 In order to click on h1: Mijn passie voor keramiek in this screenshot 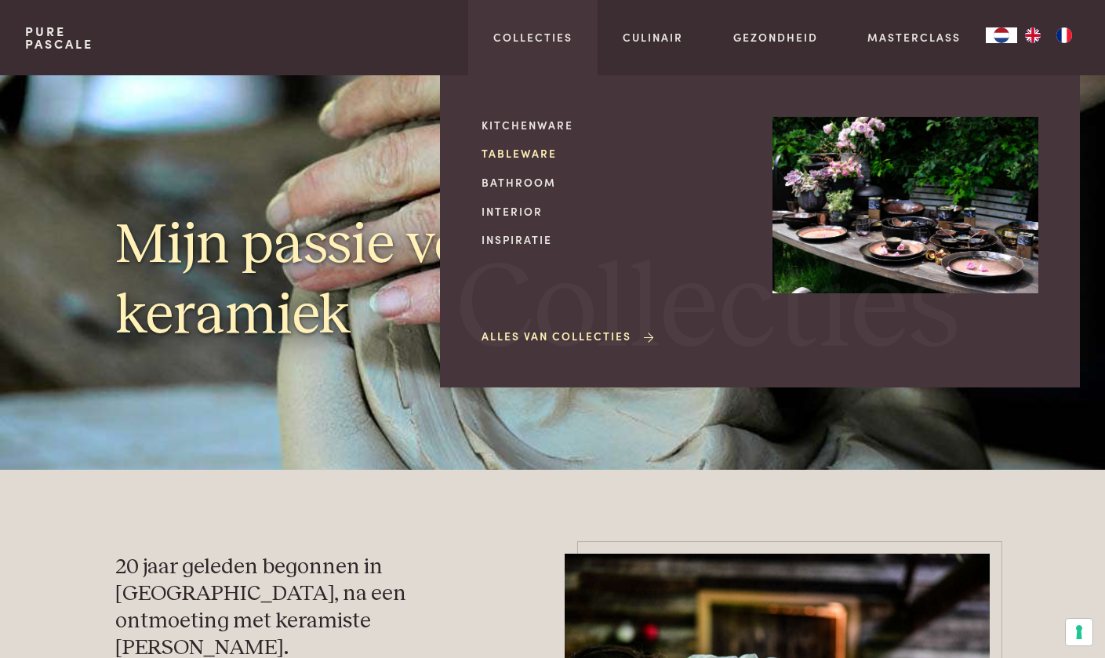, I will do `click(328, 281)`.